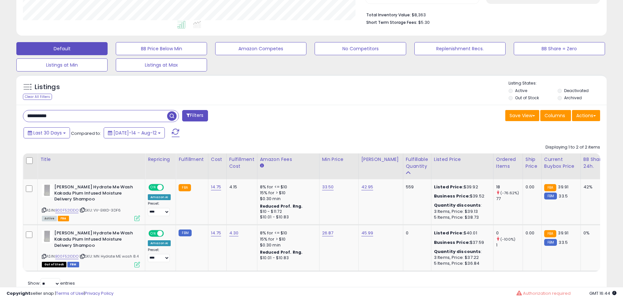  What do you see at coordinates (287, 233) in the screenshot?
I see `div: 8% for <= $10` at bounding box center [287, 233].